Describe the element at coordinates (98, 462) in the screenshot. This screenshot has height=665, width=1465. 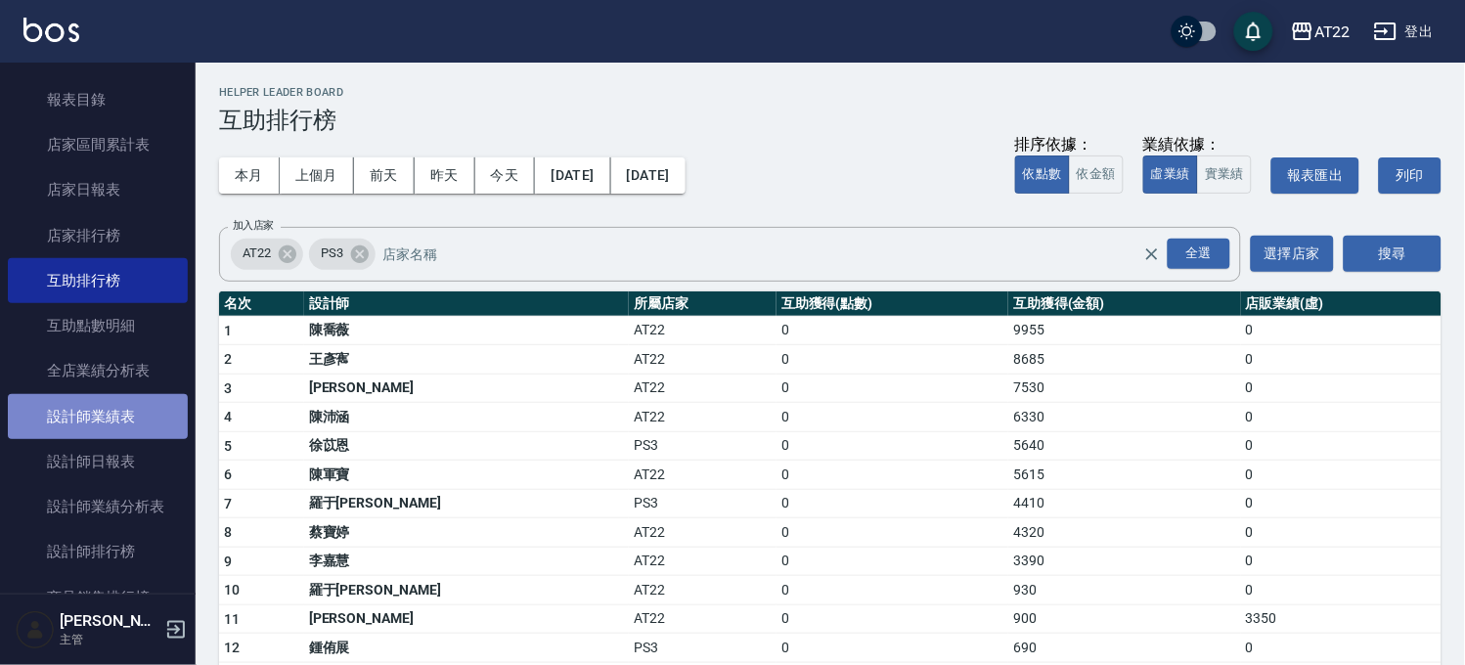
I see `a: 設計師日報表` at that location.